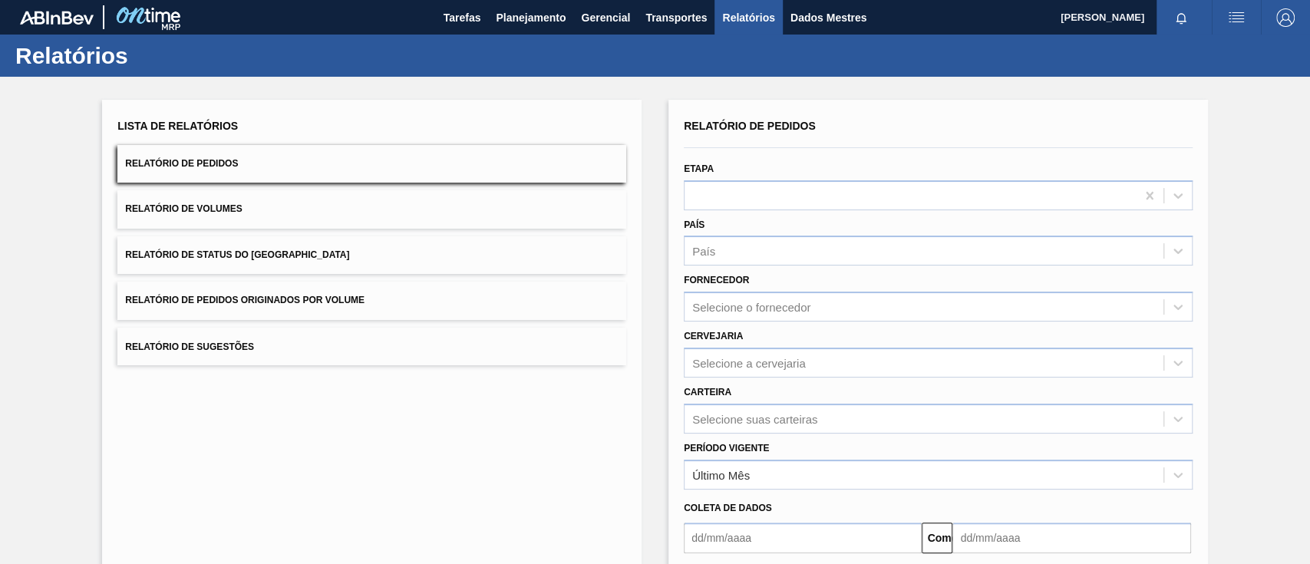 The image size is (1310, 564). I want to click on font: Período Vigente, so click(726, 448).